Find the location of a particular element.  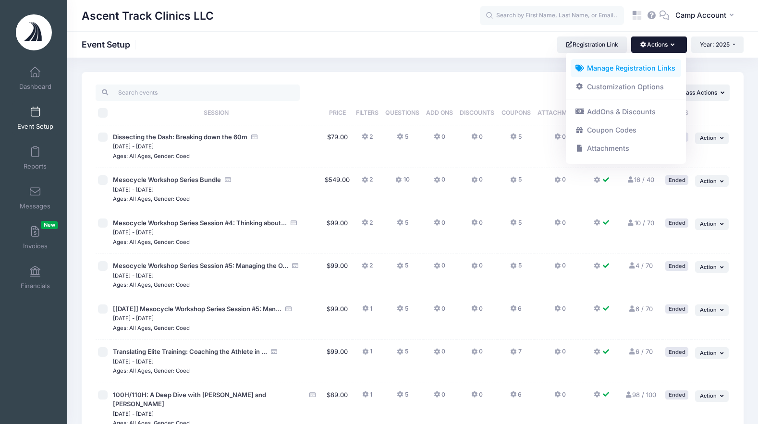

a: 4 / 70 is located at coordinates (640, 266).